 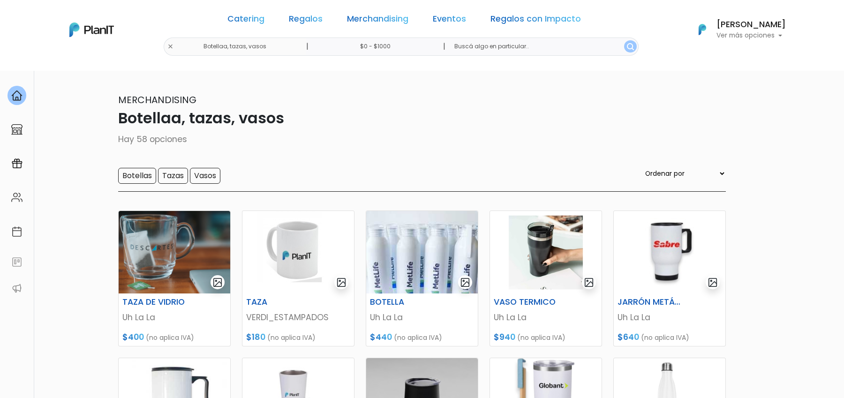 What do you see at coordinates (298, 278) in the screenshot?
I see `a: gallery-light TAZA VERDI_ESTAMPADOS $180 (no aplica IVA)` at bounding box center [298, 278].